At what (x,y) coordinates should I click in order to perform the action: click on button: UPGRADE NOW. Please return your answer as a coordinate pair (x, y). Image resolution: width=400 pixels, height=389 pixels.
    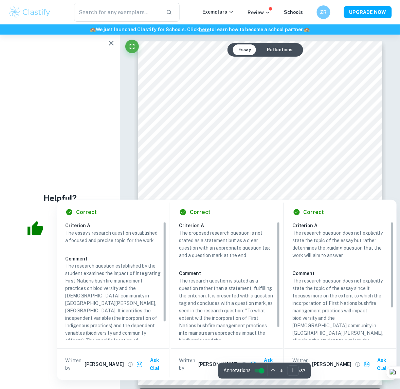
    Looking at the image, I should click on (368, 12).